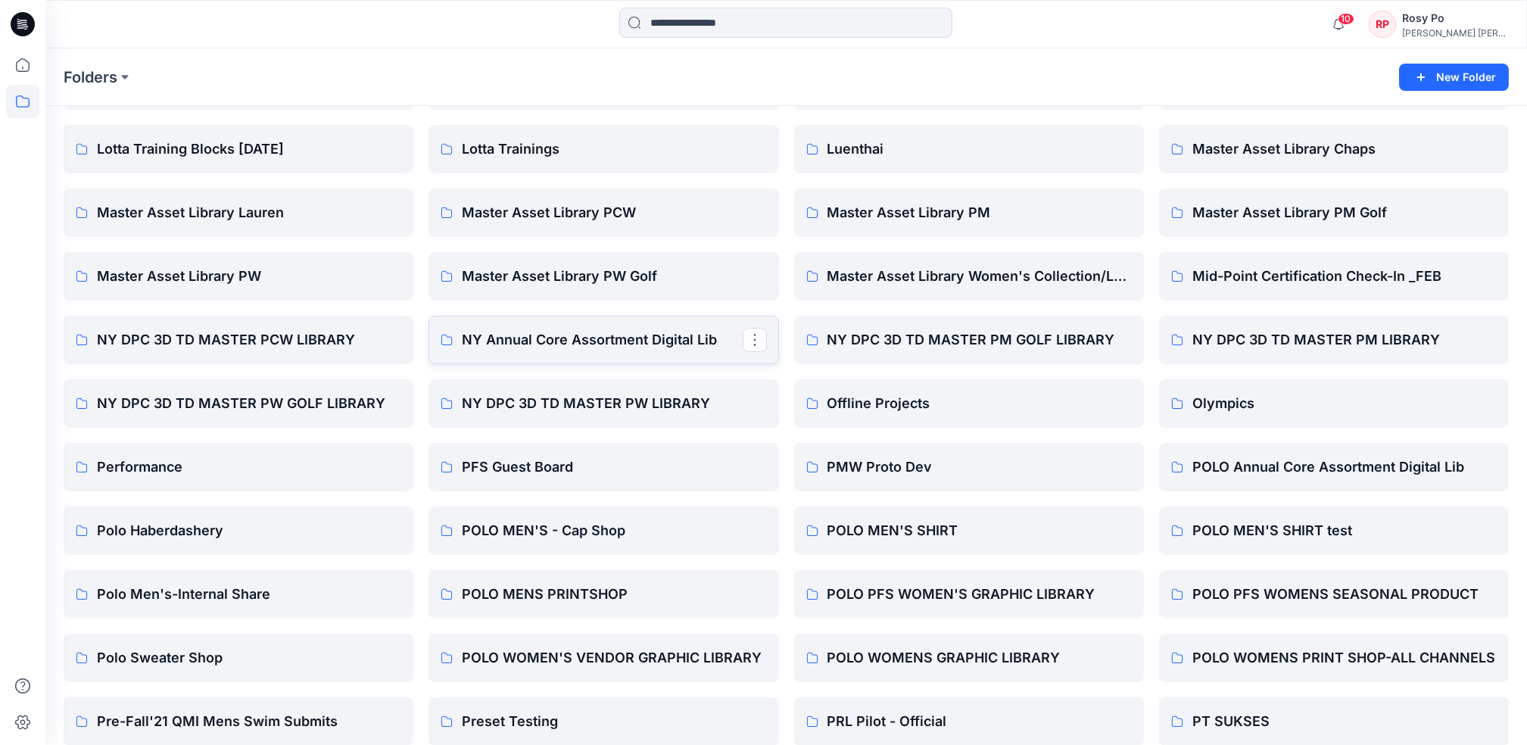  What do you see at coordinates (239, 467) in the screenshot?
I see `a: Performance` at bounding box center [239, 467].